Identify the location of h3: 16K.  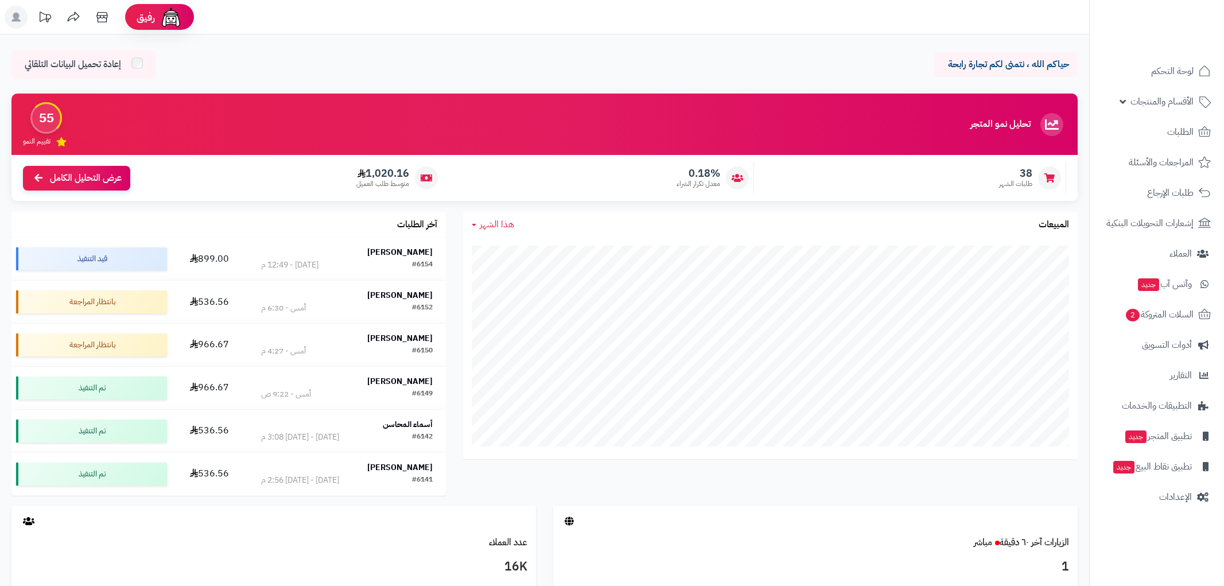
(274, 567).